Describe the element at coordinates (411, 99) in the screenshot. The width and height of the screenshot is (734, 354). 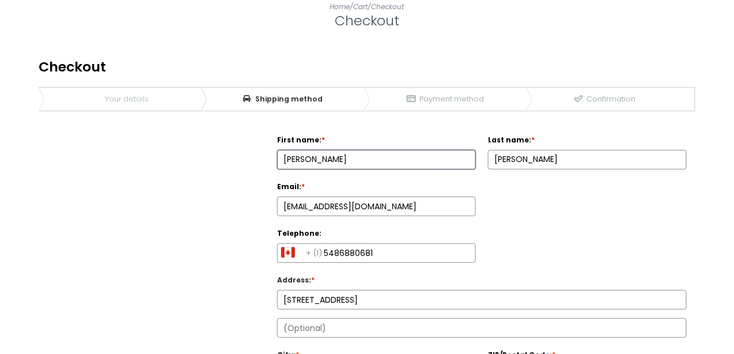
I see `span: 3` at that location.